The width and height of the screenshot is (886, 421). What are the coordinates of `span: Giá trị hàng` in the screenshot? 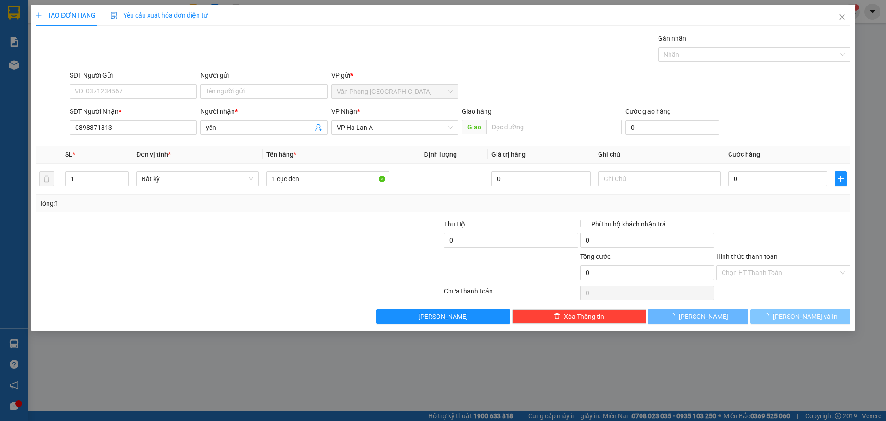 It's located at (509, 154).